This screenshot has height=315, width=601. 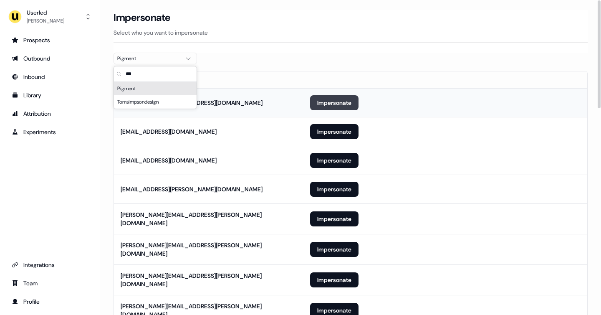 I want to click on a: Go to templates, so click(x=50, y=95).